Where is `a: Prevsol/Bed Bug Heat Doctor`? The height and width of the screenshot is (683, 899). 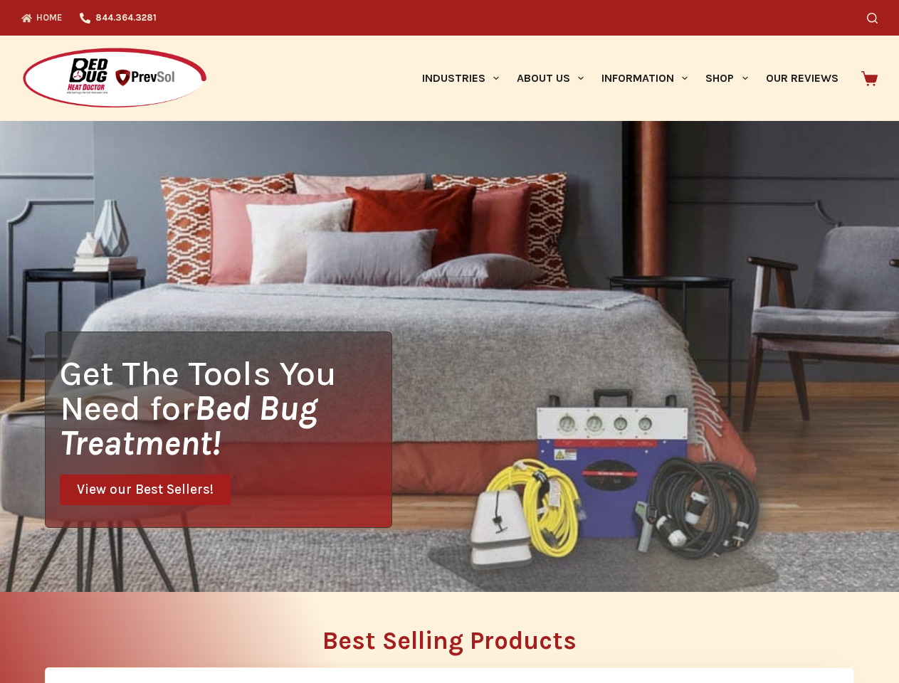
a: Prevsol/Bed Bug Heat Doctor is located at coordinates (115, 78).